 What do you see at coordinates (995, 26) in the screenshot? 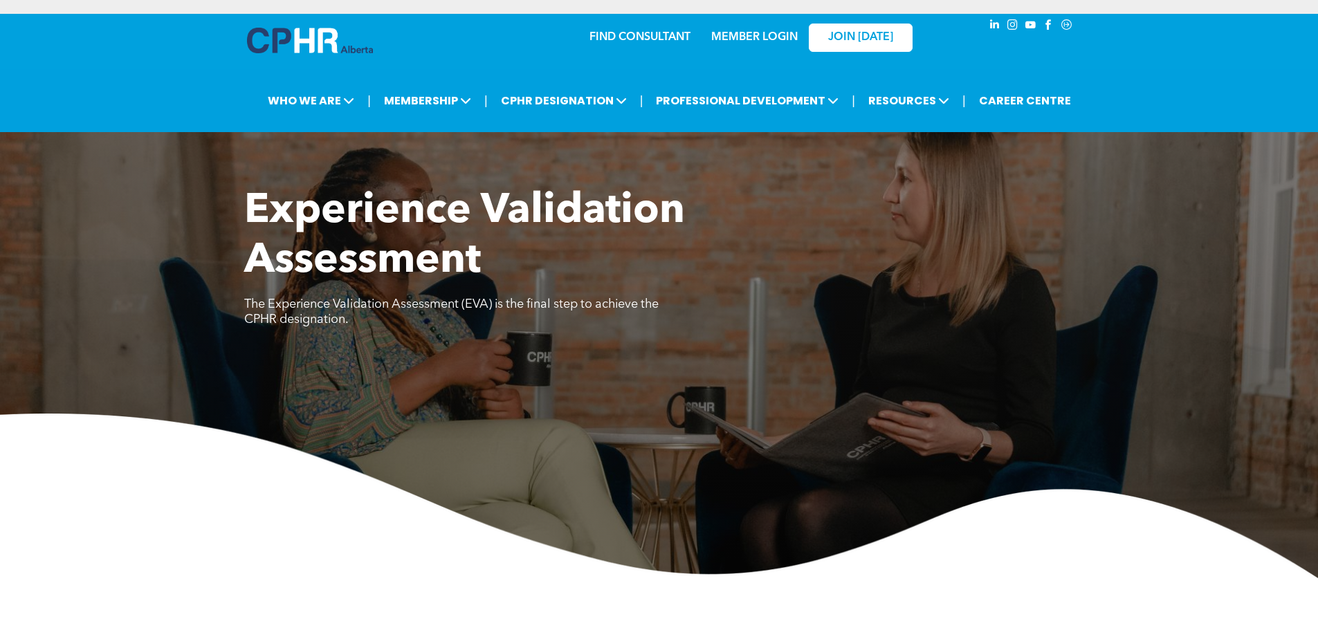
I see `a: linkedin` at bounding box center [995, 26].